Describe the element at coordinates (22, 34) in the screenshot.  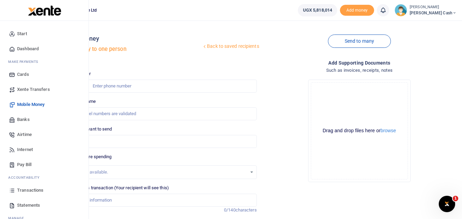
I see `span: Start` at that location.